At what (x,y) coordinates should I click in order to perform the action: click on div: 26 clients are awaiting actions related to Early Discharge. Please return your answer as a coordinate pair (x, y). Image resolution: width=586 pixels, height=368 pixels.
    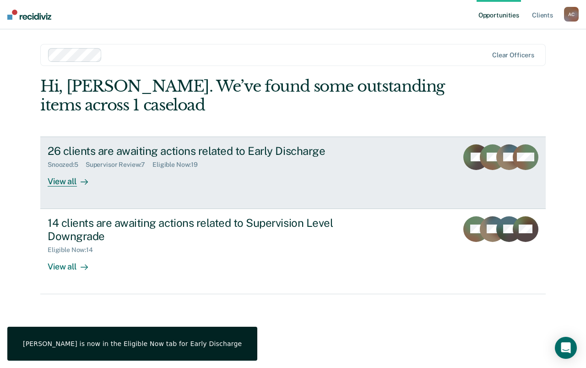
    Looking at the image, I should click on (208, 151).